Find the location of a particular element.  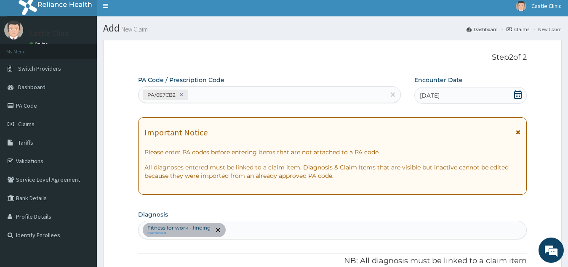

small: New Claim is located at coordinates (133, 29).